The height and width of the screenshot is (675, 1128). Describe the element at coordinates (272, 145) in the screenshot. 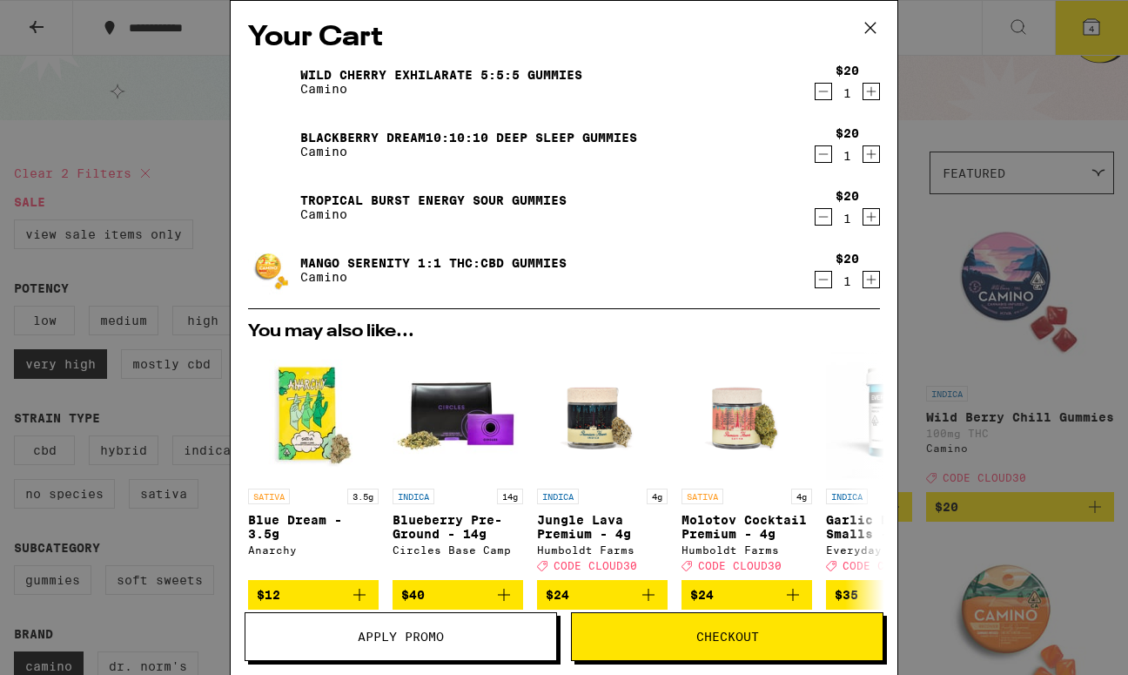

I see `img: Blackberry Dream10:10:10 Deep Sleep Gummies` at that location.